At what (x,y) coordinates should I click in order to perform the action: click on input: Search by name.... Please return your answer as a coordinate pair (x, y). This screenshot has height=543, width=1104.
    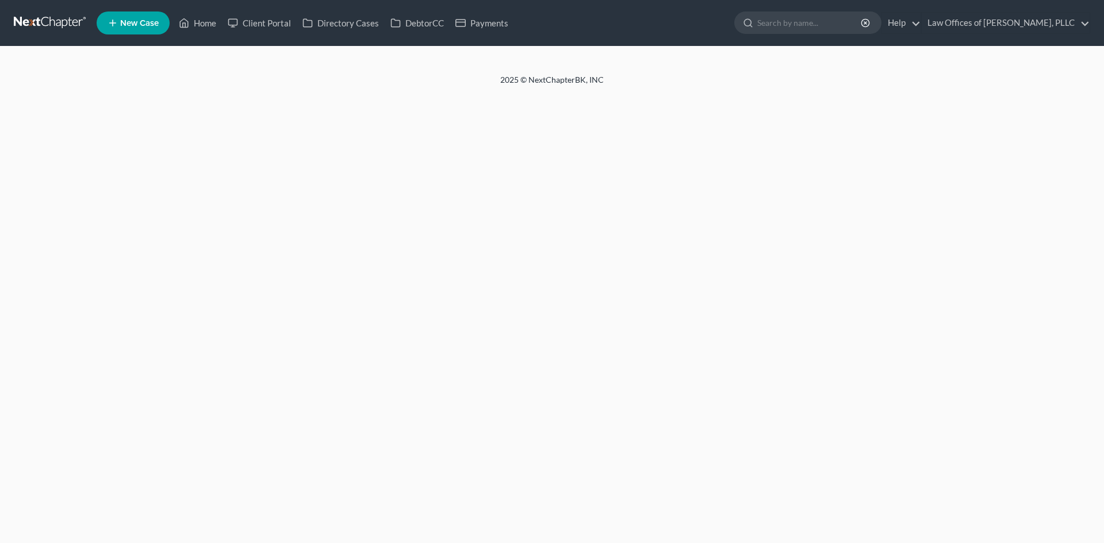
    Looking at the image, I should click on (809, 22).